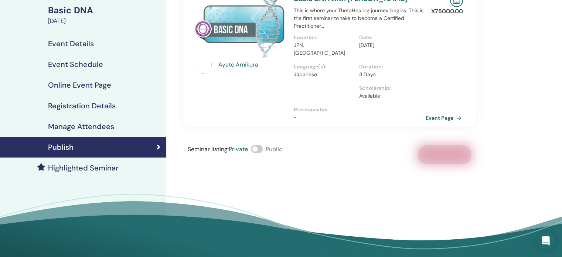 This screenshot has height=257, width=562. I want to click on h4: Event Details, so click(71, 44).